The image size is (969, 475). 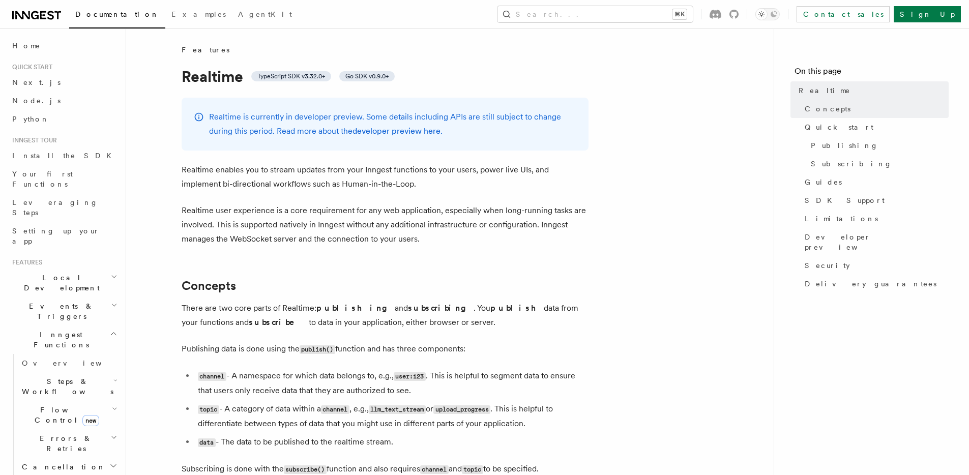 I want to click on a: Limitations, so click(x=874, y=219).